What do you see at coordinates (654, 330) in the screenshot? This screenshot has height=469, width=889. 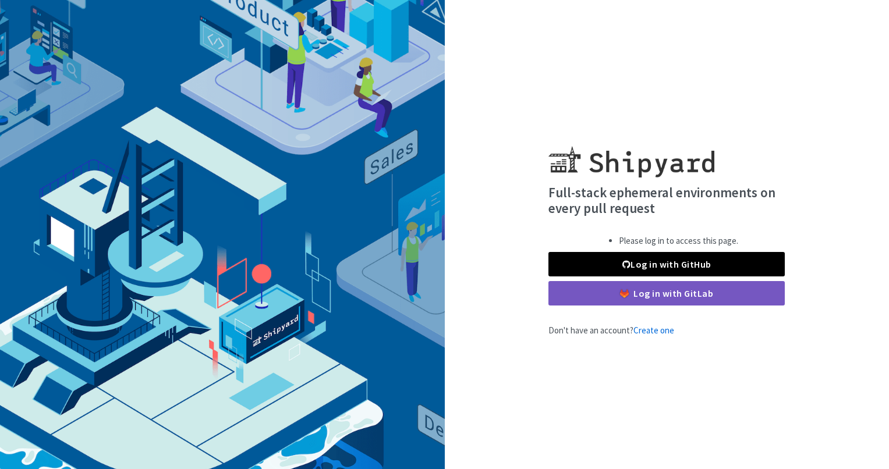 I see `a: Create one` at bounding box center [654, 330].